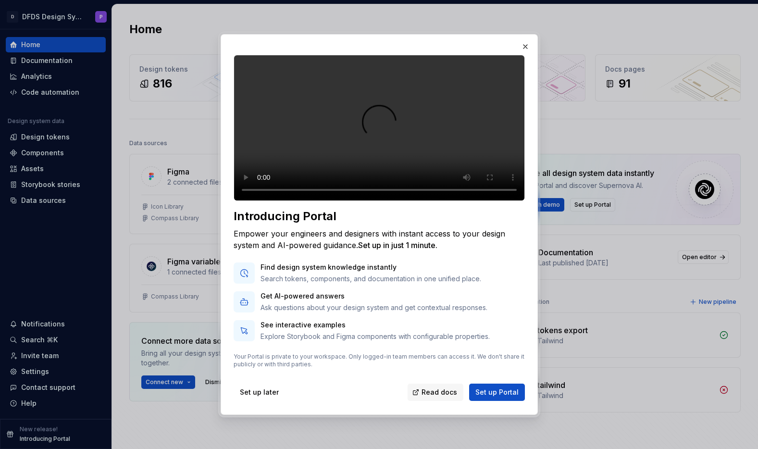  Describe the element at coordinates (497, 392) in the screenshot. I see `button: Set up Portal` at that location.